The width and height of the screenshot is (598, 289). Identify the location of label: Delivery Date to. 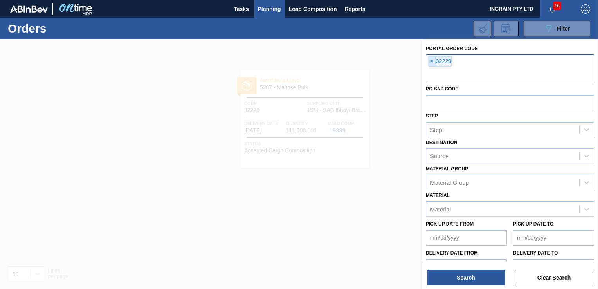
(535, 253).